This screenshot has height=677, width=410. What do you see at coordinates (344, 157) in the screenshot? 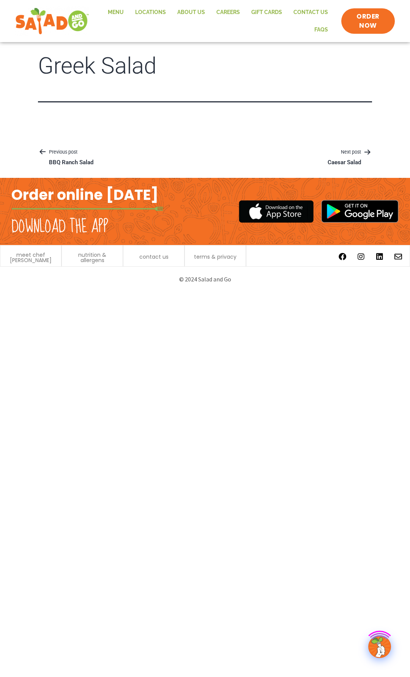
I see `a: Next postCaesar Salad` at bounding box center [344, 157].